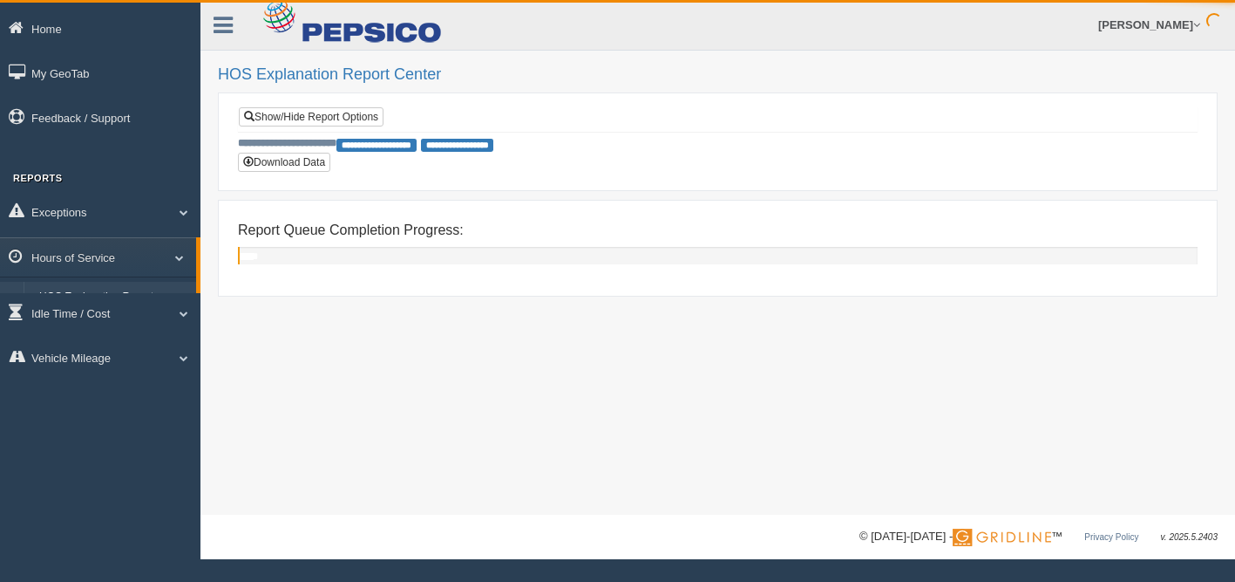 The width and height of the screenshot is (1235, 582). What do you see at coordinates (1189, 536) in the screenshot?
I see `span: v. 2025.5.2403` at bounding box center [1189, 536].